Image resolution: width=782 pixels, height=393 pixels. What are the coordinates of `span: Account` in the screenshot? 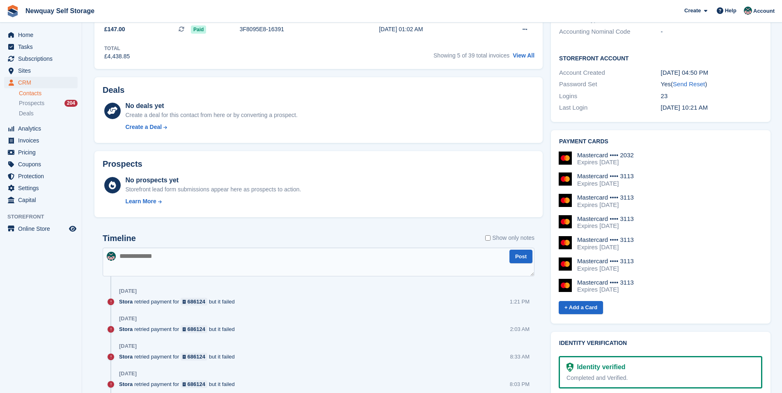 It's located at (764, 11).